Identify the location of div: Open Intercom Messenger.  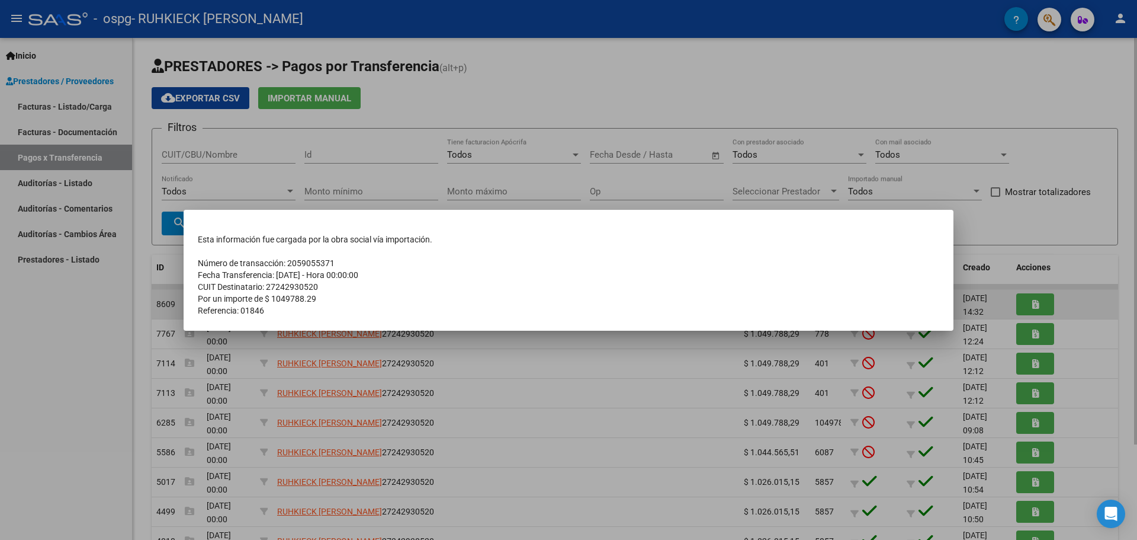
(1111, 514).